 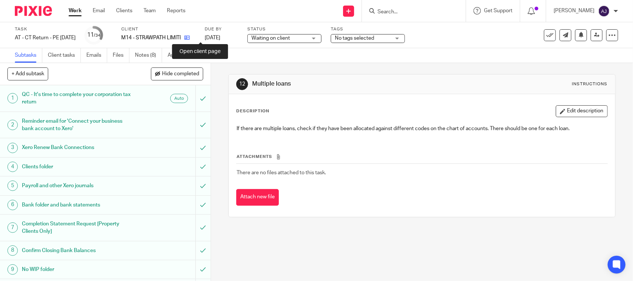 What do you see at coordinates (29, 55) in the screenshot?
I see `a: Subtasks` at bounding box center [29, 55].